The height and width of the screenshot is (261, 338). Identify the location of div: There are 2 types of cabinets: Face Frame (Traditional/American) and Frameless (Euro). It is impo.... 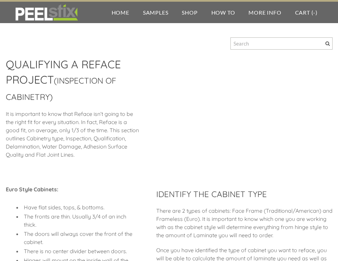
(244, 227).